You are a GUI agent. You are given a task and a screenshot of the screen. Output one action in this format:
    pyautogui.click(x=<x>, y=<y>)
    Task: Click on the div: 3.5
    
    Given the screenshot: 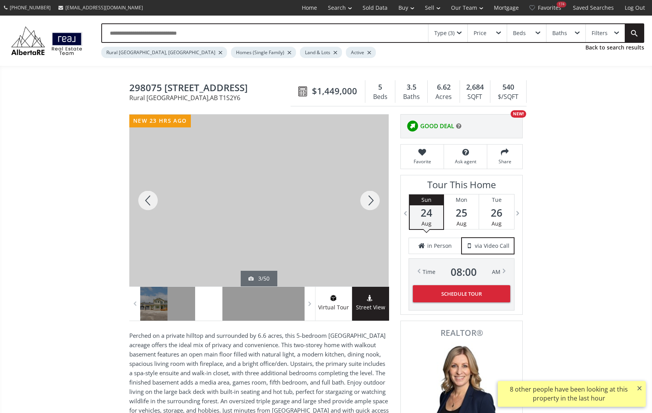 What is the action you would take?
    pyautogui.click(x=411, y=87)
    